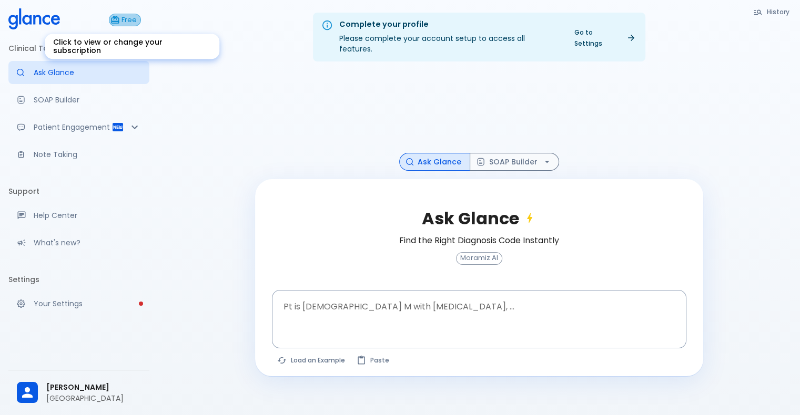  I want to click on div: Patient Reports & Referrals, so click(79, 127).